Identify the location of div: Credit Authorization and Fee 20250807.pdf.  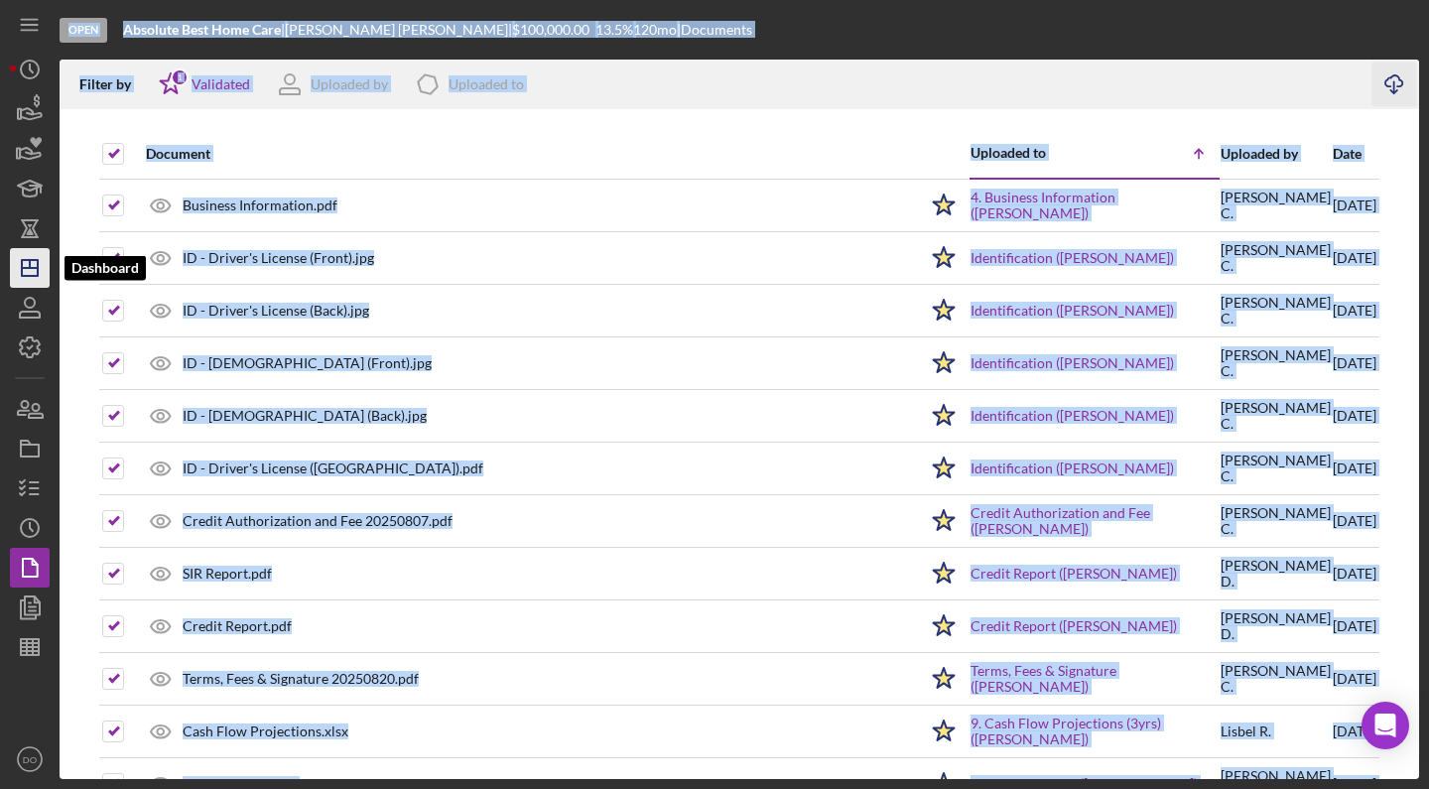
(318, 521).